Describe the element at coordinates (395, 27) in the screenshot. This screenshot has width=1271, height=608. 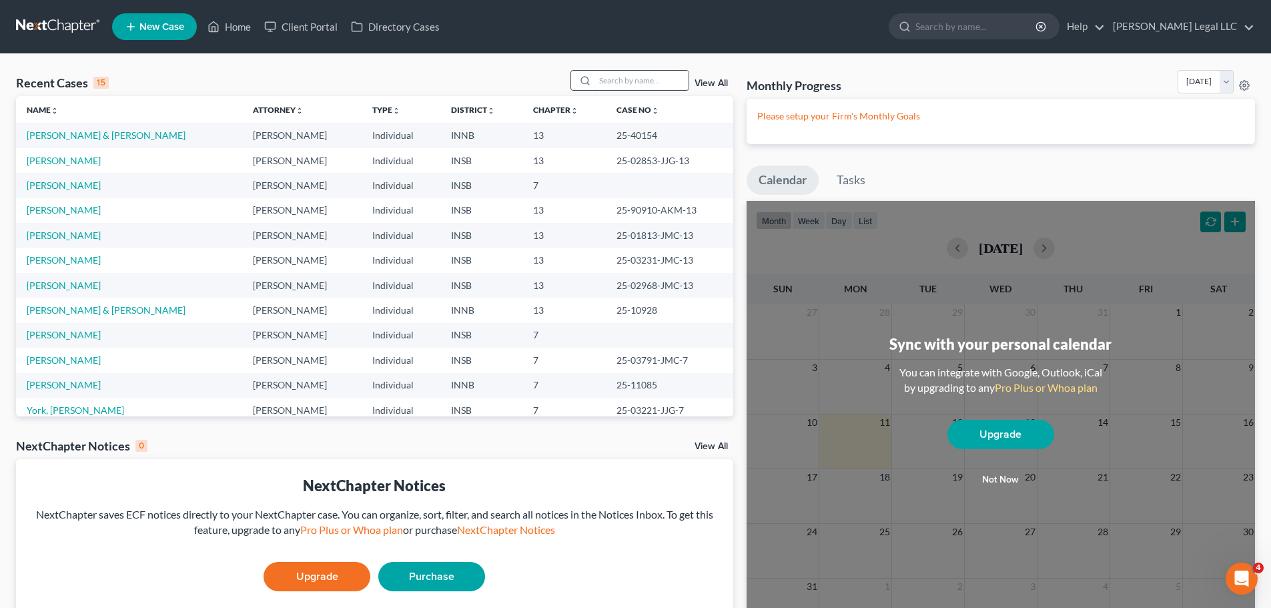
I see `a: Directory Cases` at that location.